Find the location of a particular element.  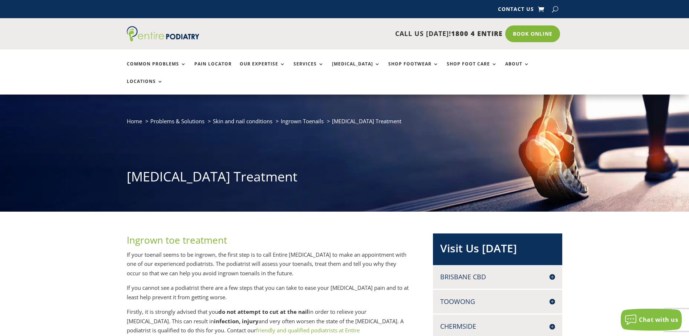

a: Contact Us is located at coordinates (516, 11).